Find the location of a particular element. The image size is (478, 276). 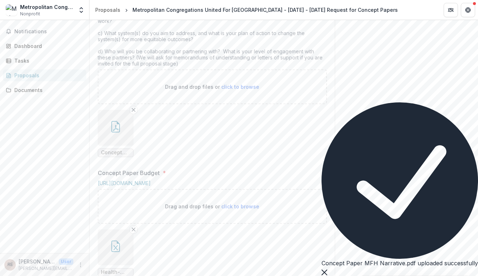

a: Dashboard is located at coordinates (44, 46).